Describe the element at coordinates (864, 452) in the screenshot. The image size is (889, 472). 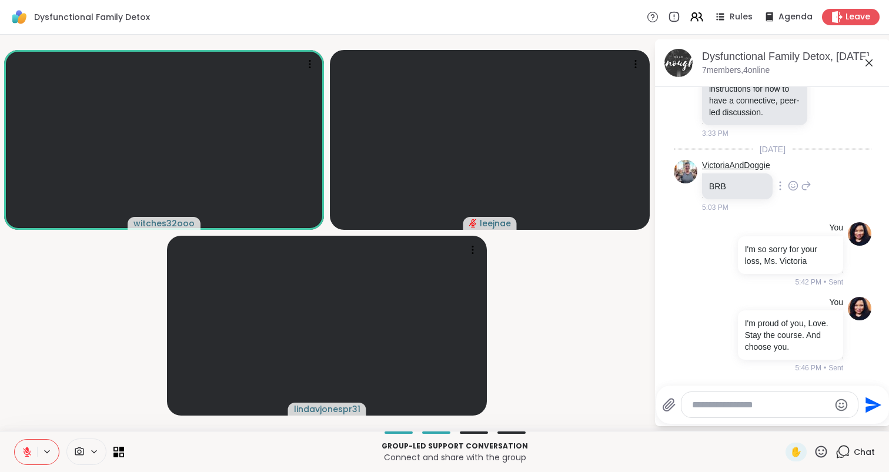
I see `span: Chat` at that location.